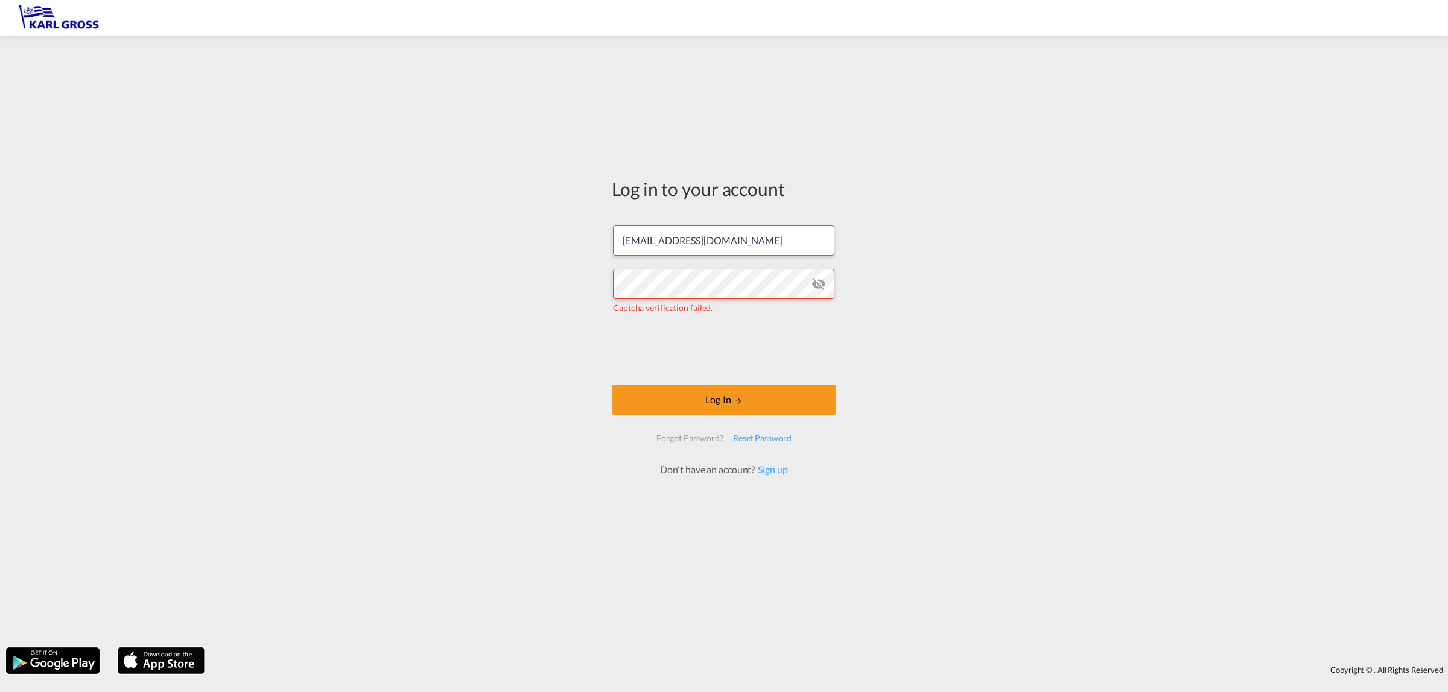  Describe the element at coordinates (724, 189) in the screenshot. I see `div: Log in to your account` at that location.